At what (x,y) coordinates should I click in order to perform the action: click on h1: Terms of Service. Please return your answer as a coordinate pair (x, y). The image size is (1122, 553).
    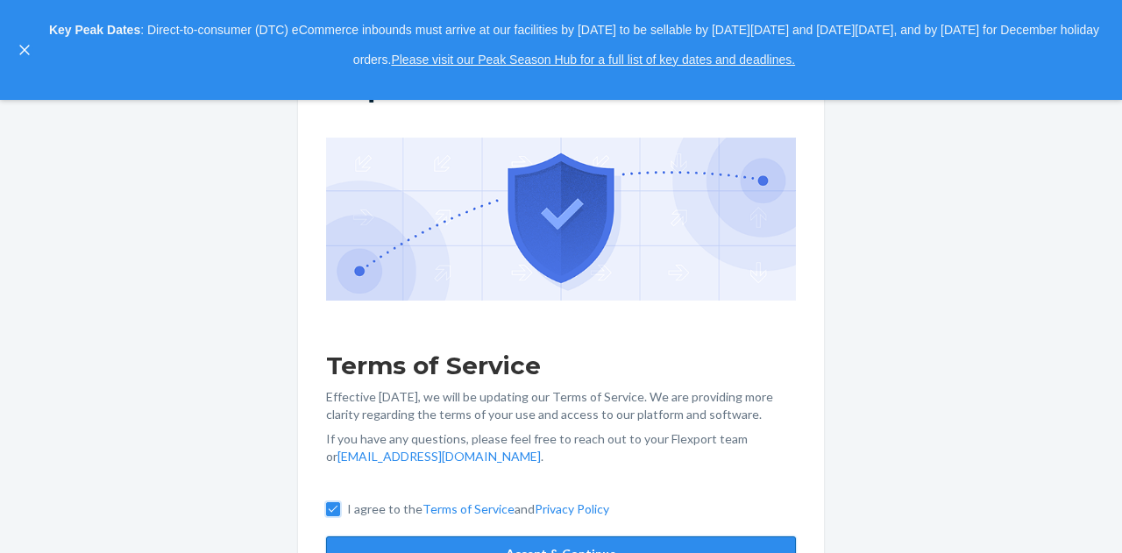
    Looking at the image, I should click on (561, 365).